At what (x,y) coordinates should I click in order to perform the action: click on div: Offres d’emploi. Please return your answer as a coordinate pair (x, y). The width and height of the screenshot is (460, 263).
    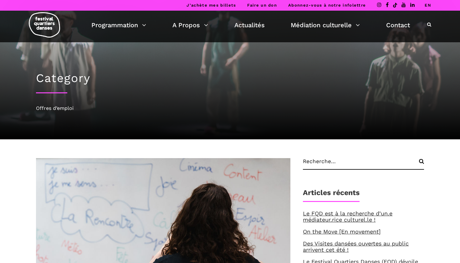
    Looking at the image, I should click on (230, 108).